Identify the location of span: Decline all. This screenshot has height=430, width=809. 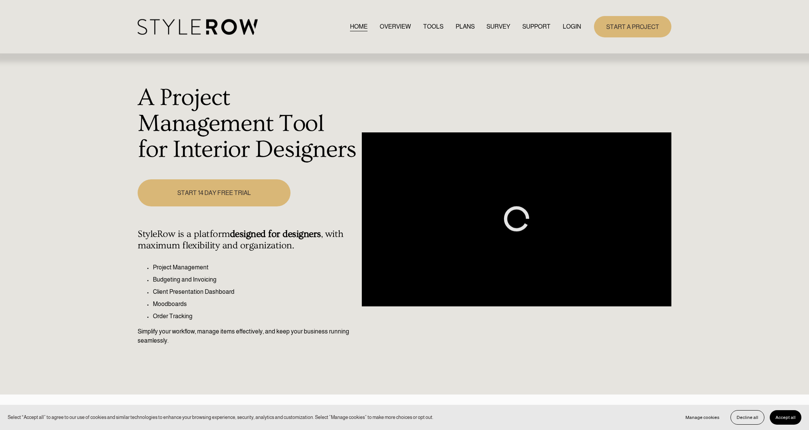
(747, 417).